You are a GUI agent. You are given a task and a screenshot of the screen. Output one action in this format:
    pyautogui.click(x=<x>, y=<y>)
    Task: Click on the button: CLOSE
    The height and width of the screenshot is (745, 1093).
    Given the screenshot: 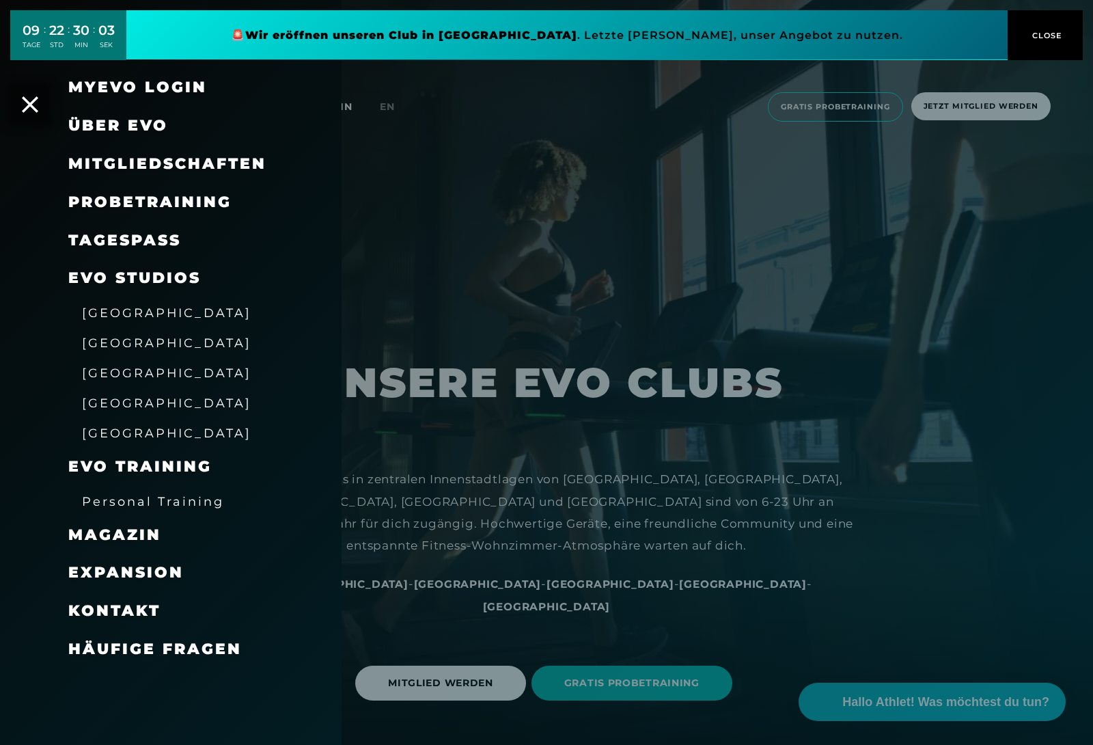 What is the action you would take?
    pyautogui.click(x=1045, y=35)
    